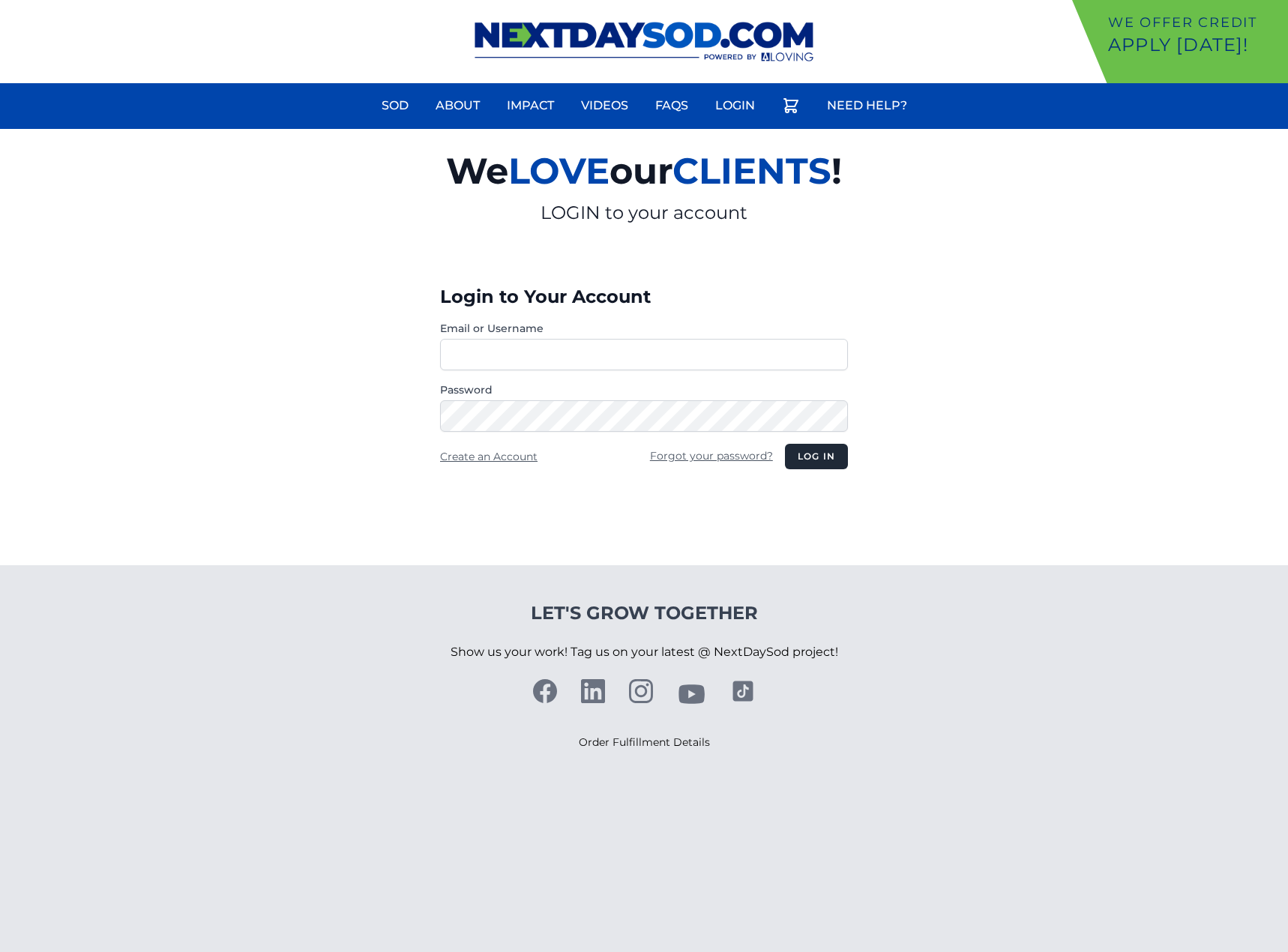 Image resolution: width=1288 pixels, height=952 pixels. What do you see at coordinates (644, 742) in the screenshot?
I see `a: Order Fulfillment Details` at bounding box center [644, 742].